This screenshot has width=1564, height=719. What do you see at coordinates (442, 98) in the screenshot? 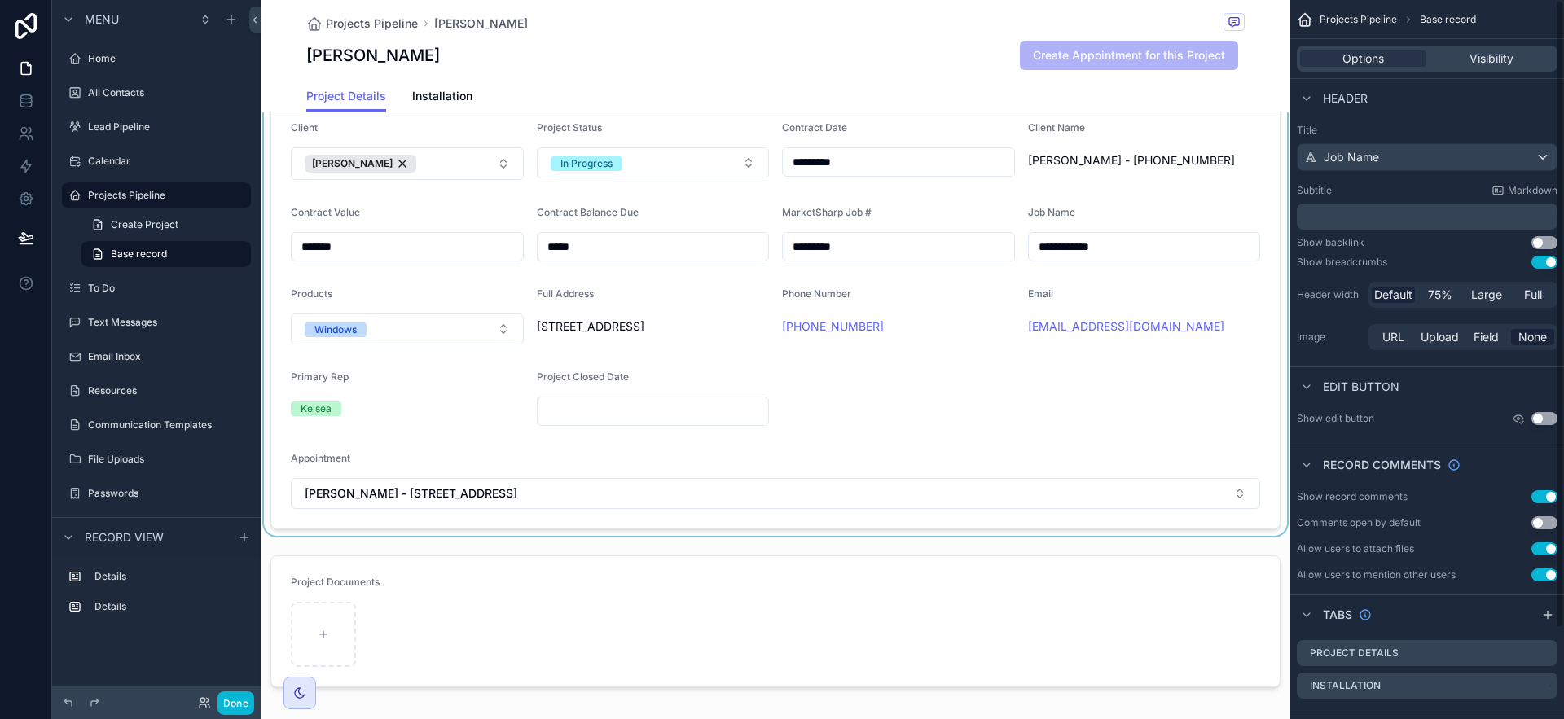
I see `a: Installation` at bounding box center [442, 98].